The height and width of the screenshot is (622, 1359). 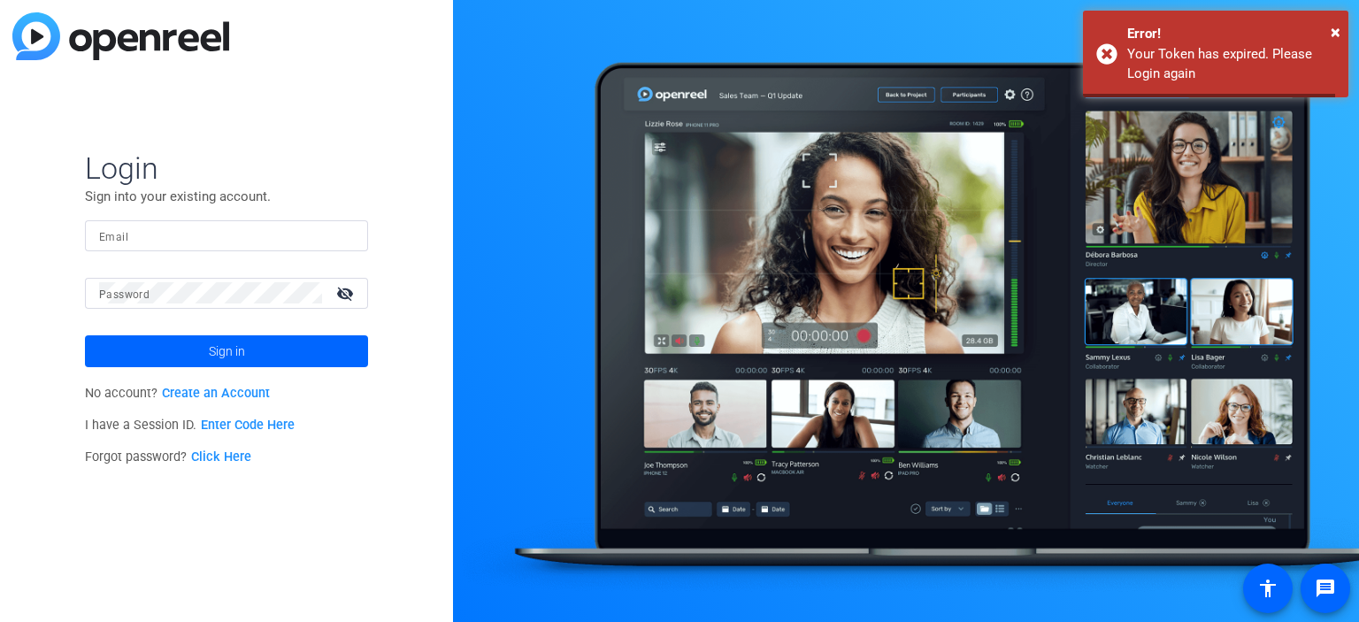 What do you see at coordinates (177, 393) in the screenshot?
I see `span: No account?` at bounding box center [177, 393].